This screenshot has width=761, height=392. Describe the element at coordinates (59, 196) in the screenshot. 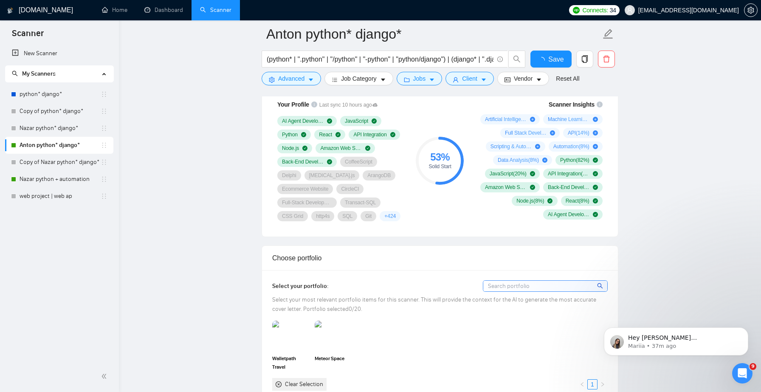

I see `li: web project | web ap` at that location.